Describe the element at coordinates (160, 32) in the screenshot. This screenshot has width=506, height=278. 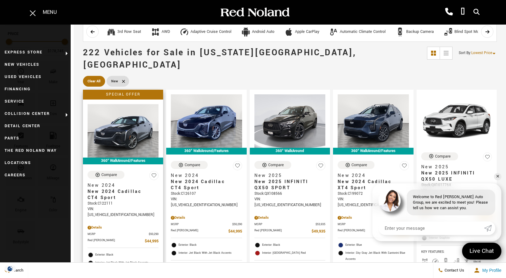
I see `button: AWDAWD` at that location.